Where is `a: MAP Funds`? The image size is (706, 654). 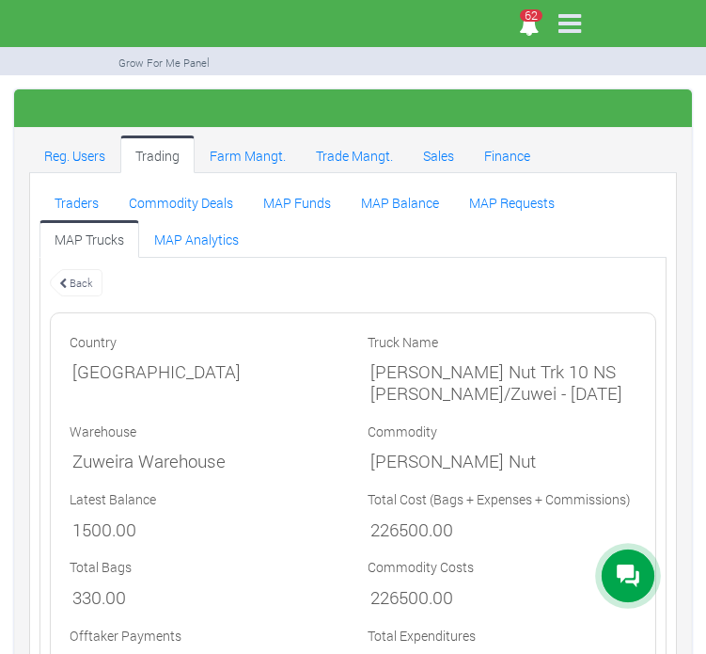 a: MAP Funds is located at coordinates (297, 201).